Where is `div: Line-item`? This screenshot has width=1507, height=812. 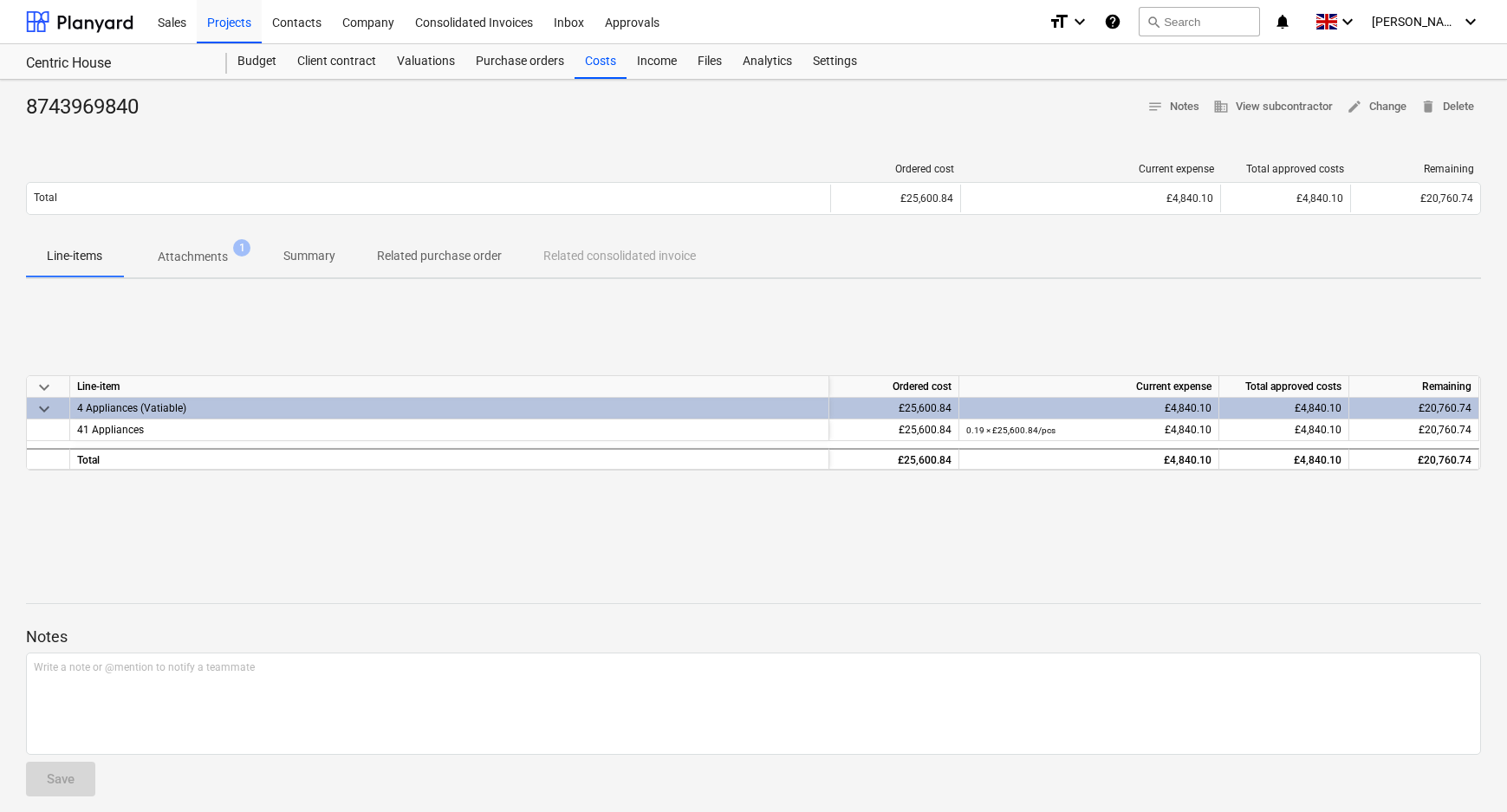
div: Line-item is located at coordinates (450, 386).